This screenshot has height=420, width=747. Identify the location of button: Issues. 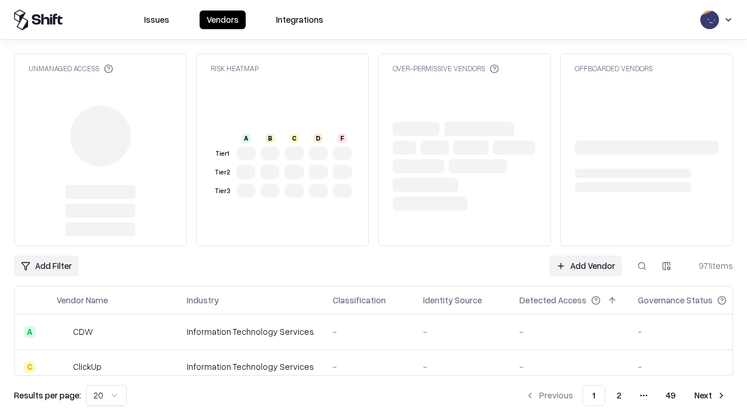
(156, 20).